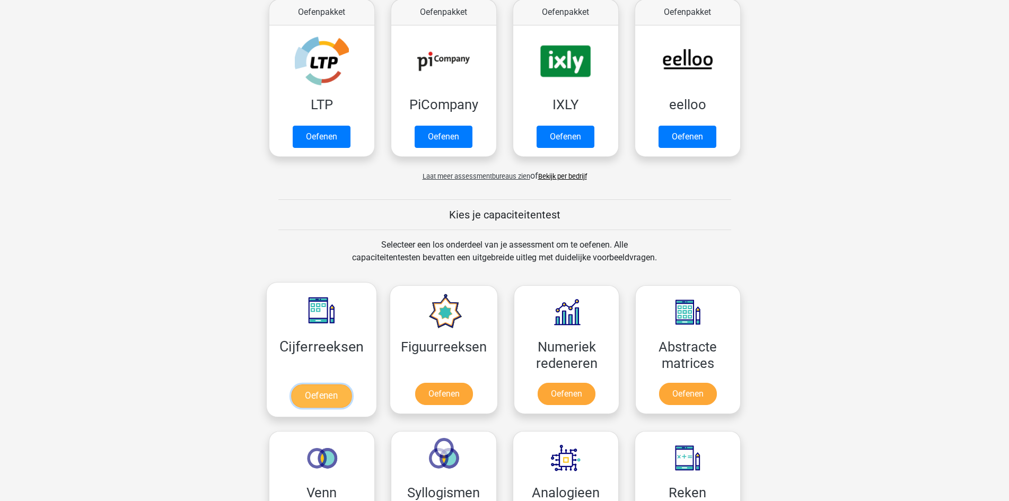  What do you see at coordinates (563, 176) in the screenshot?
I see `a: Bekijk per bedrijf` at bounding box center [563, 176].